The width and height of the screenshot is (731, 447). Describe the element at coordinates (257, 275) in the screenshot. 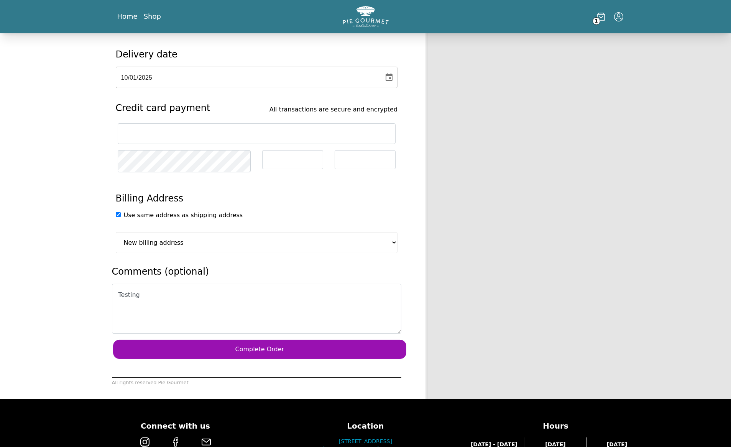

I see `h2: Comments (optional)` at that location.